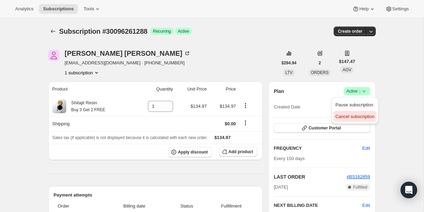  What do you see at coordinates (350, 31) in the screenshot?
I see `button: Create order` at bounding box center [350, 31].